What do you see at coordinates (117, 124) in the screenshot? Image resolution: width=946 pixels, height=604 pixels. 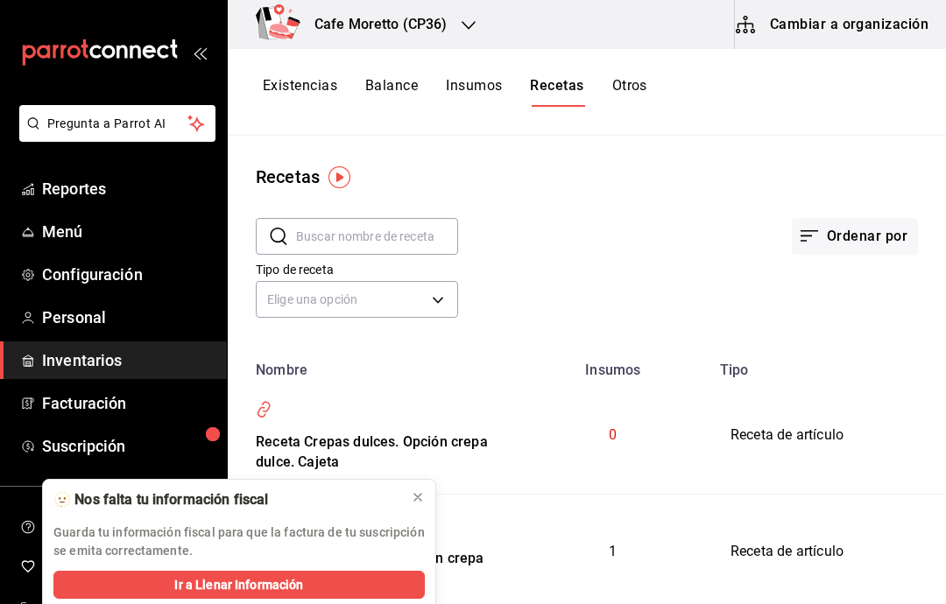 I see `button: Pregunta a Parrot AI` at bounding box center [117, 124].